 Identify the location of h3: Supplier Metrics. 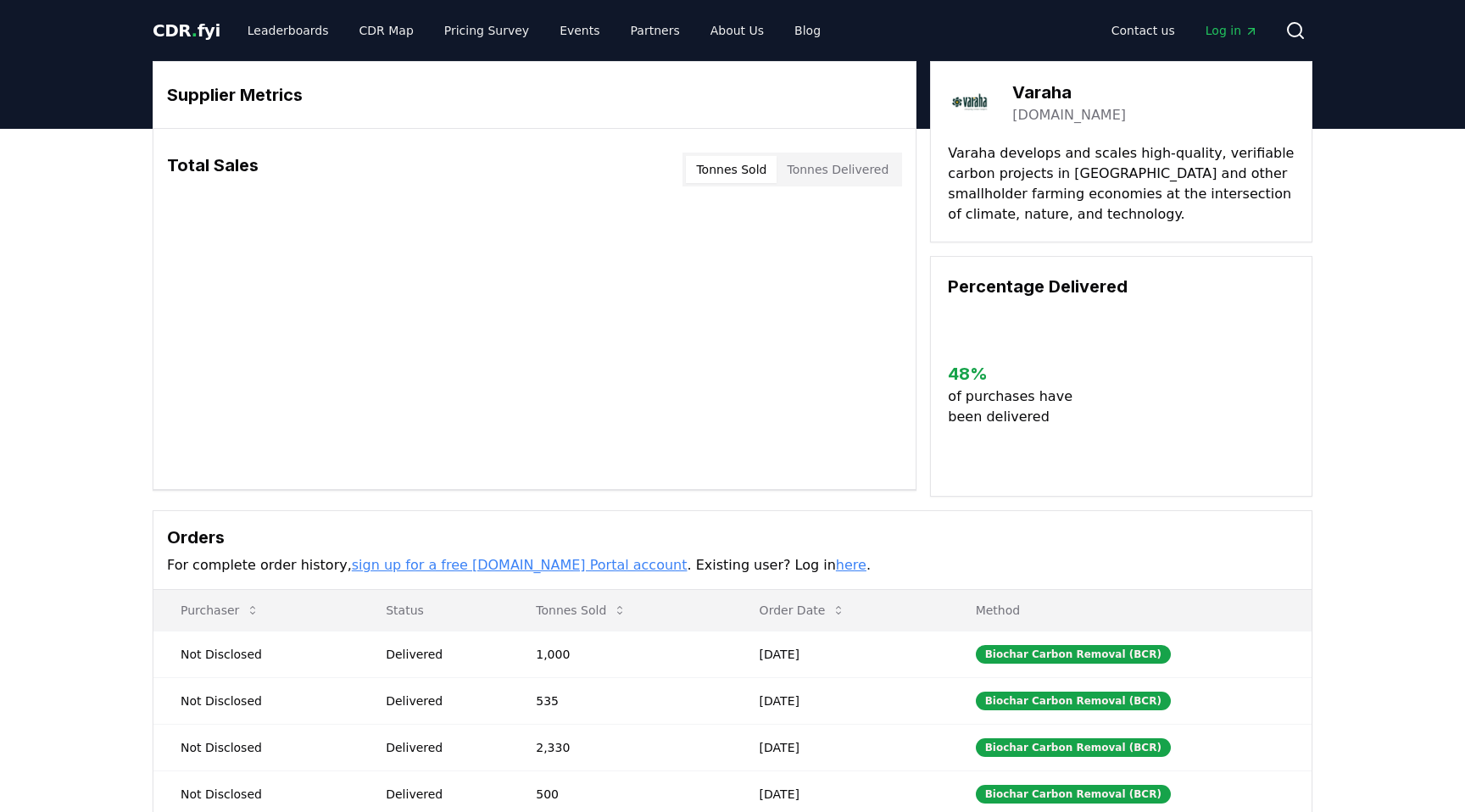
(534, 95).